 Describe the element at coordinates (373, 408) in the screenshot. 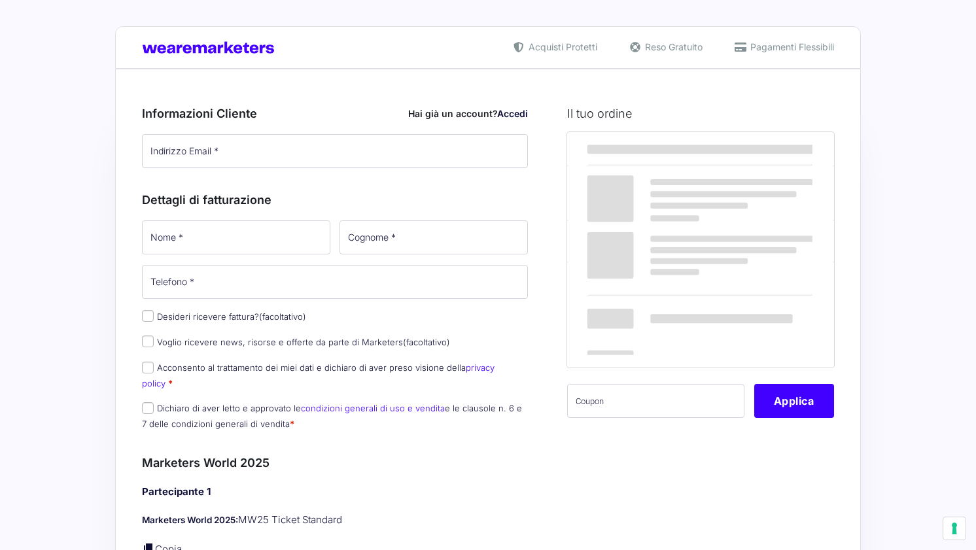

I see `a: condizioni generali di uso e vendita` at that location.